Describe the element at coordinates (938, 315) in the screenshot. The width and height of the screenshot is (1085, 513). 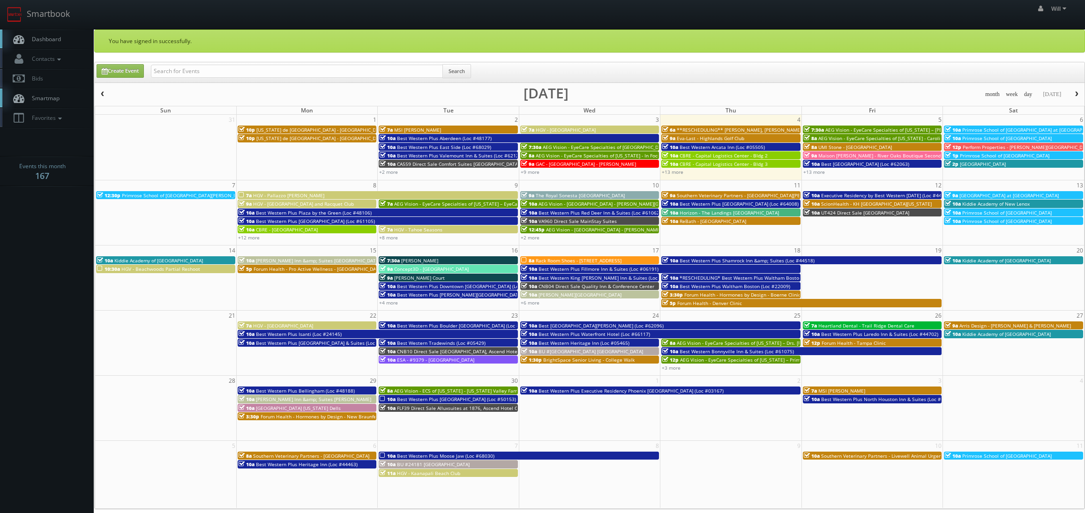
I see `span: 26` at that location.